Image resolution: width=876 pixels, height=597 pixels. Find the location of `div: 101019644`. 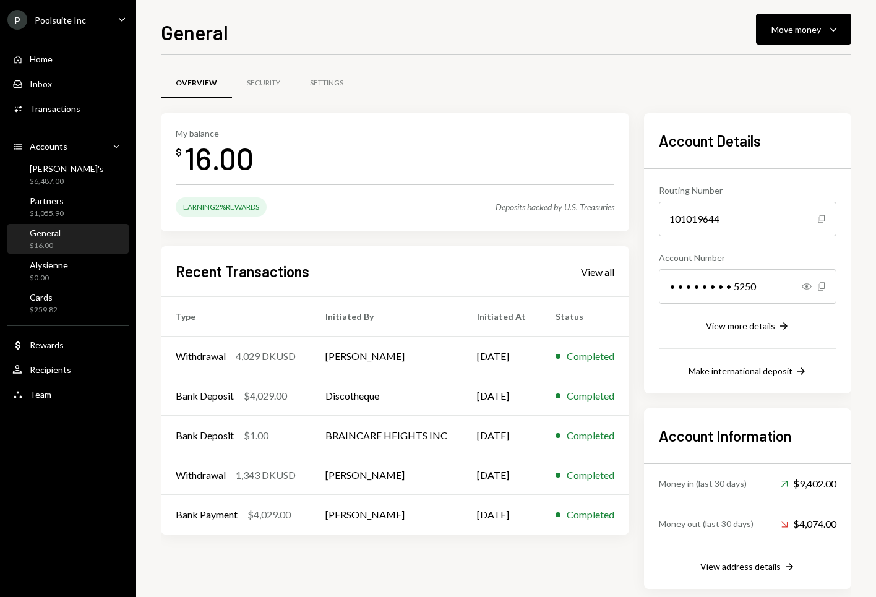

div: 101019644 is located at coordinates (747, 219).